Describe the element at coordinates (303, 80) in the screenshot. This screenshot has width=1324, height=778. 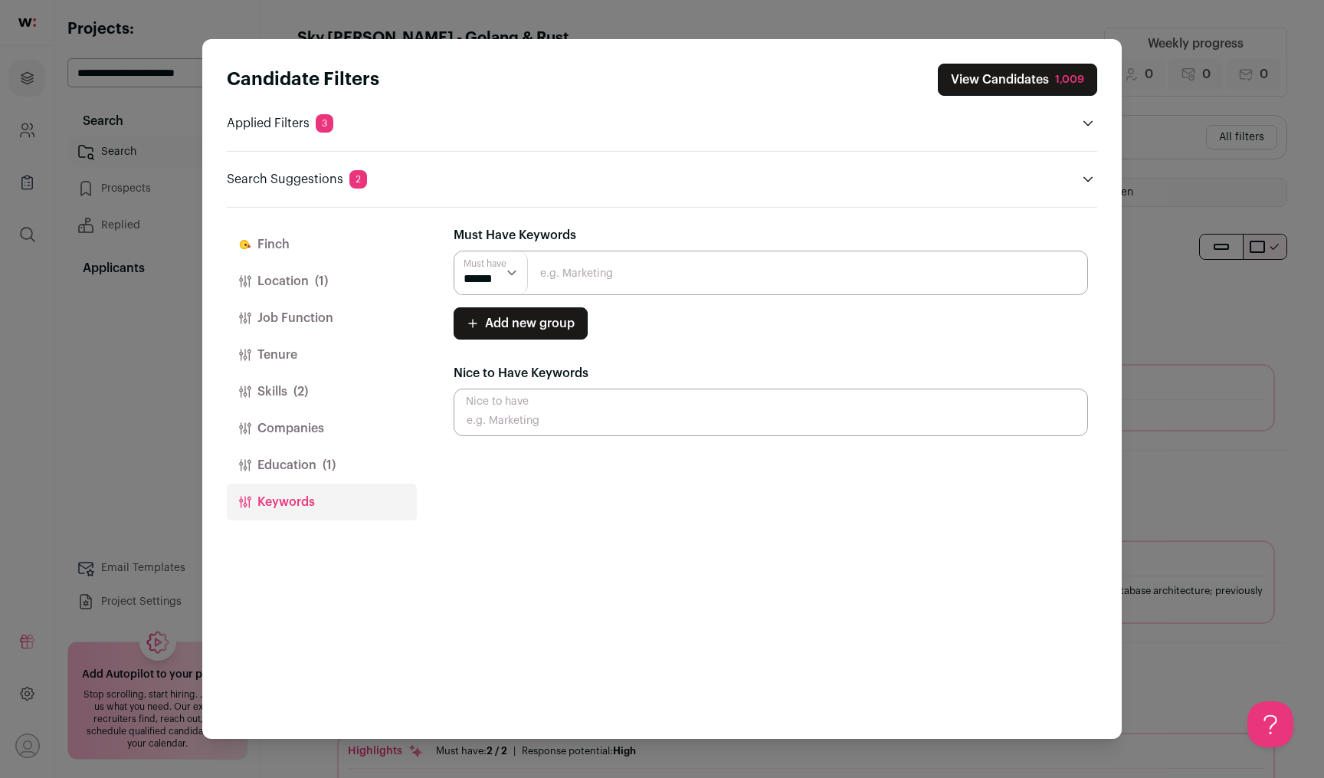
I see `strong: Candidate Filters` at that location.